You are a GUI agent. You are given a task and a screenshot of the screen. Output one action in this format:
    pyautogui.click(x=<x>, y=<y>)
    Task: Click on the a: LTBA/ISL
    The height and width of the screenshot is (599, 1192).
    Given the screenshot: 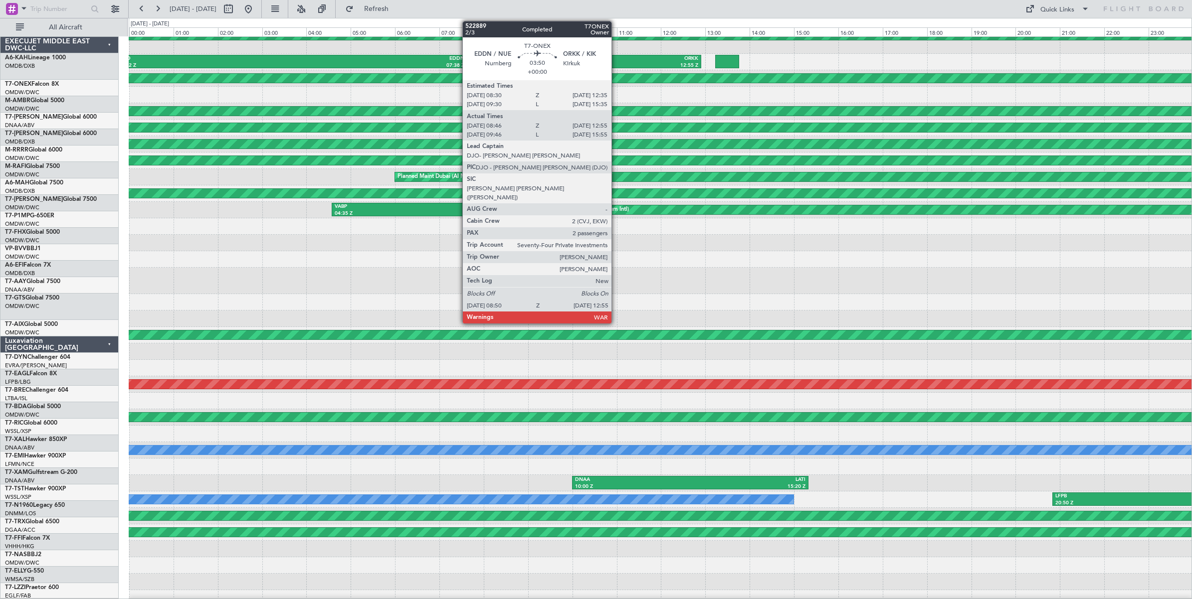 What is the action you would take?
    pyautogui.click(x=16, y=398)
    